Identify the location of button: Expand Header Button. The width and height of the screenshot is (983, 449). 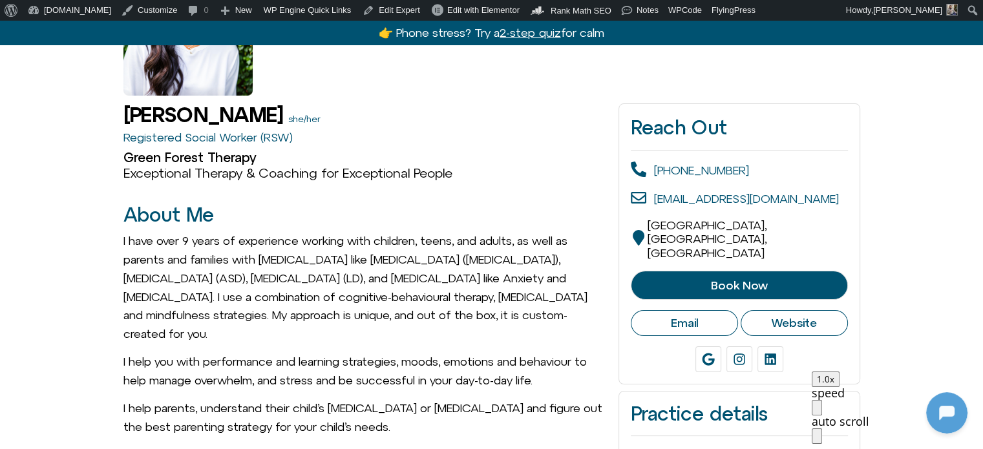
(129, 17).